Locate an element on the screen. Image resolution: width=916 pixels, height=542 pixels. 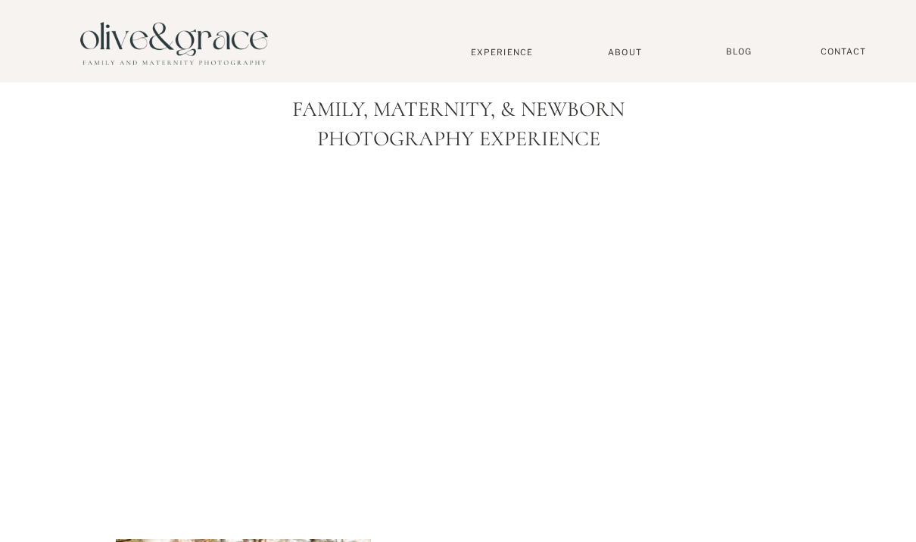
nav: Contact is located at coordinates (843, 51).